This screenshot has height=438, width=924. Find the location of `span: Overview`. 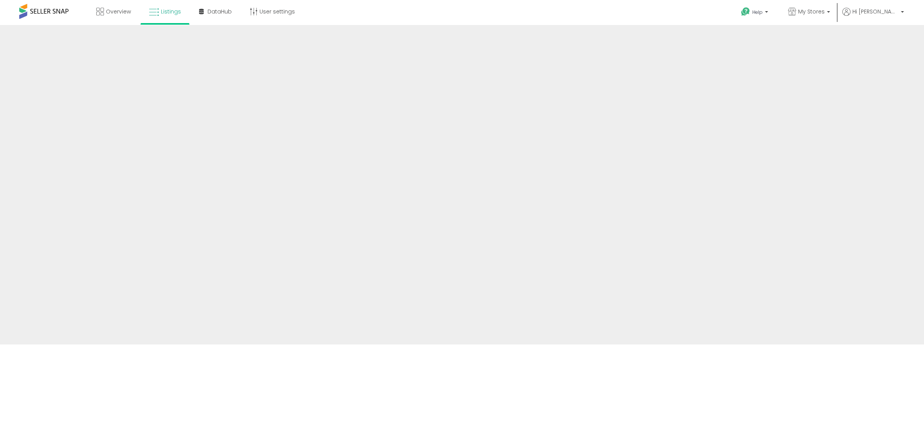

span: Overview is located at coordinates (118, 12).